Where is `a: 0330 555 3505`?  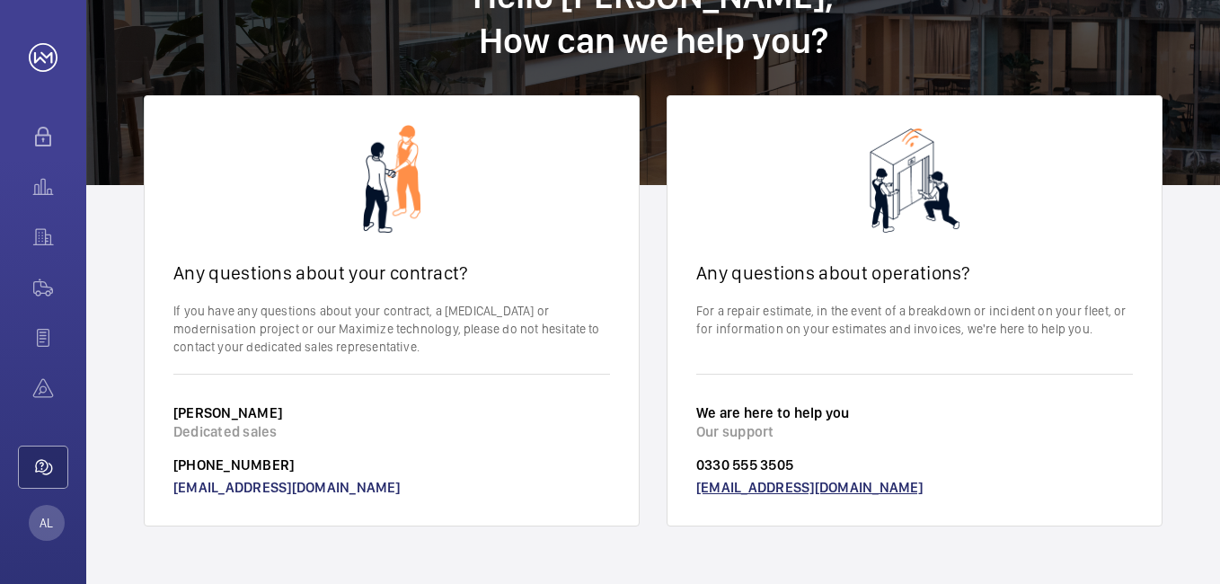
a: 0330 555 3505 is located at coordinates (745, 465).